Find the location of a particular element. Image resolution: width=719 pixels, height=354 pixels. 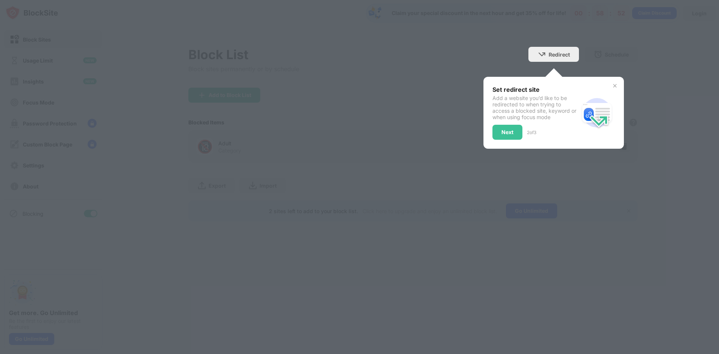

div: Add a website you’d like to be redirected to when trying to access a blocked site, keyword or whe... is located at coordinates (536, 108).